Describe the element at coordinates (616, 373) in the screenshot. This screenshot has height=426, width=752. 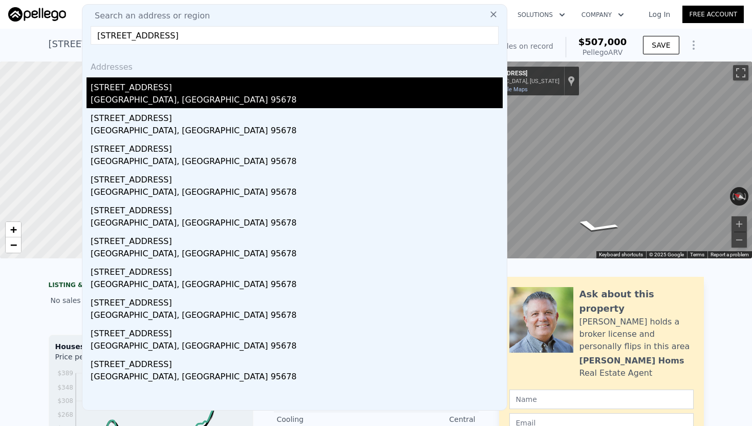
I see `div: Real Estate Agent` at that location.